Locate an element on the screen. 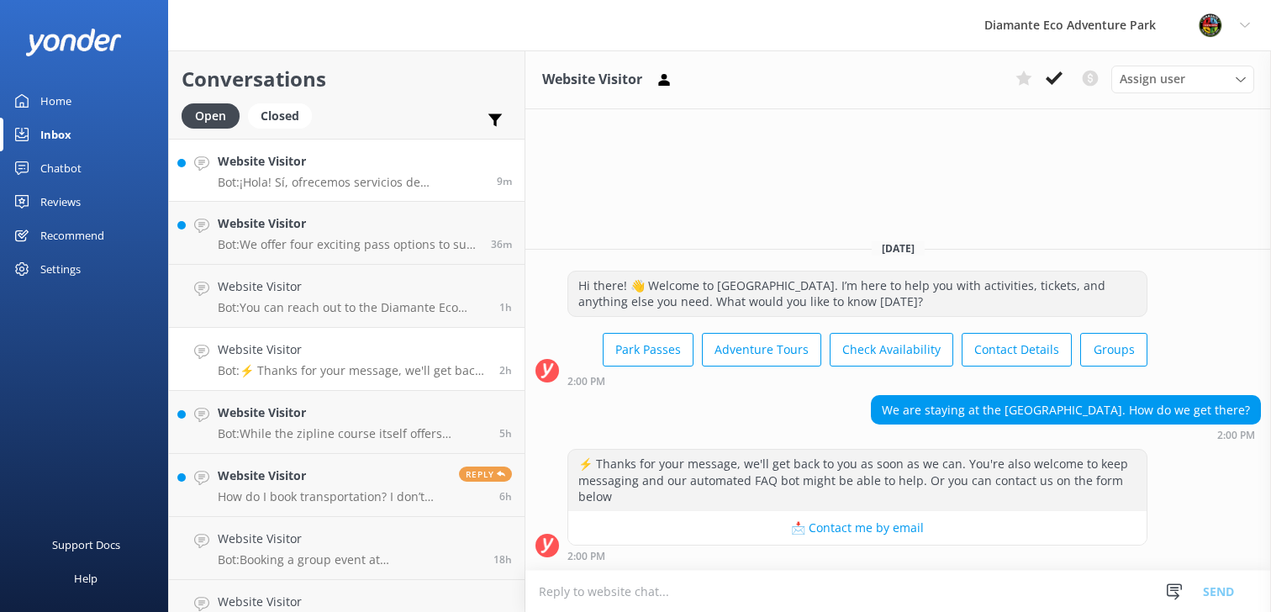 The width and height of the screenshot is (1271, 612). span: Oct 08 2025 03:57pm (UTC -06:00) America/Costa_Rica is located at coordinates (501, 244).